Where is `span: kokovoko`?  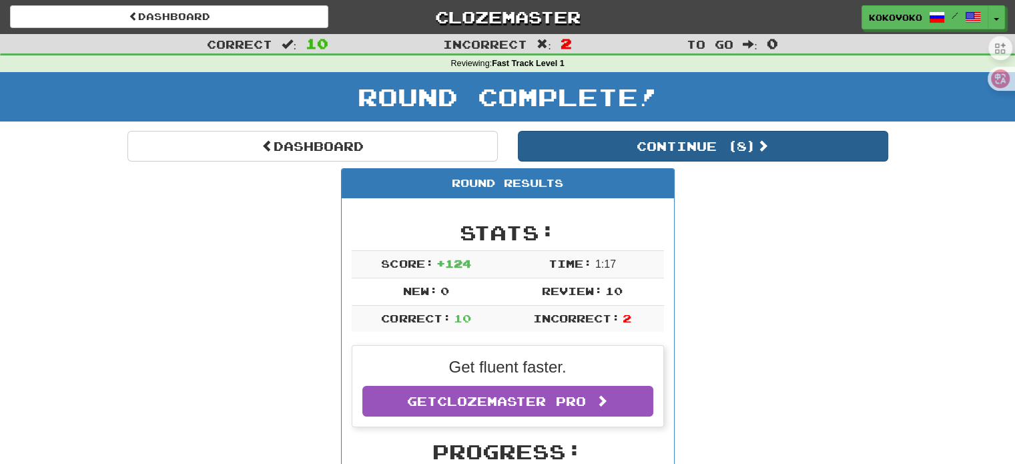 span: kokovoko is located at coordinates (895, 17).